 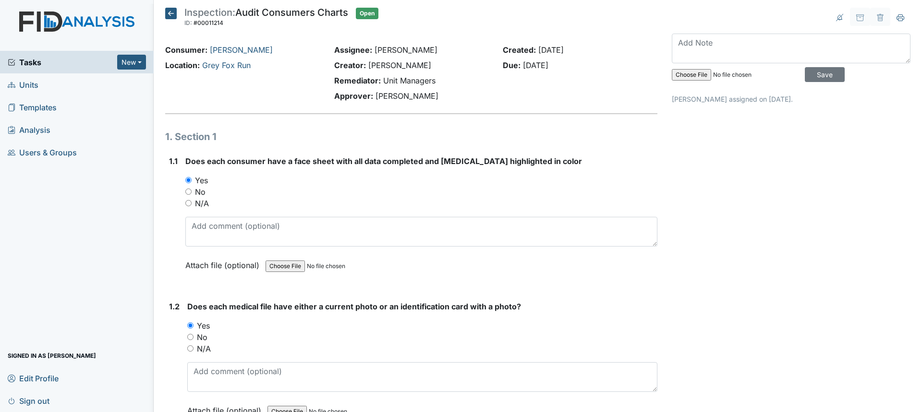 I want to click on span: Templates, so click(x=32, y=107).